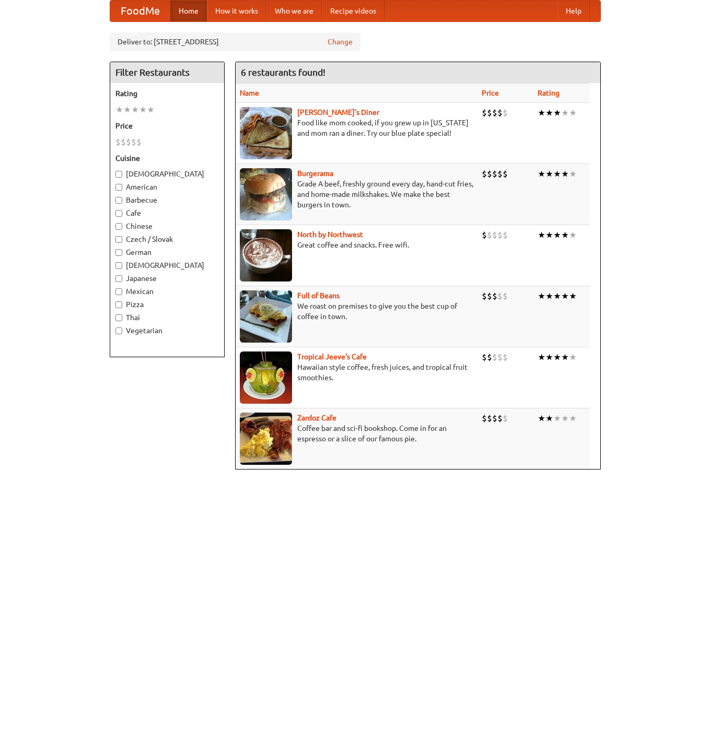 The image size is (710, 739). What do you see at coordinates (266, 133) in the screenshot?
I see `img: sallys.jpg` at bounding box center [266, 133].